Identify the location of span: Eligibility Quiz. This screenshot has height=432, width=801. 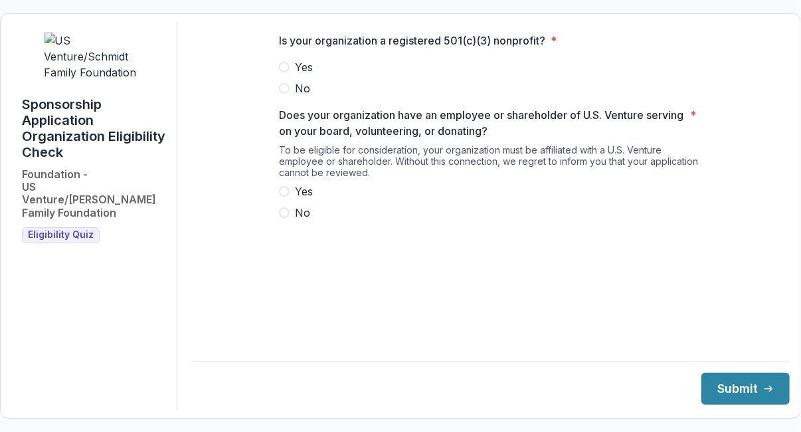
(60, 234).